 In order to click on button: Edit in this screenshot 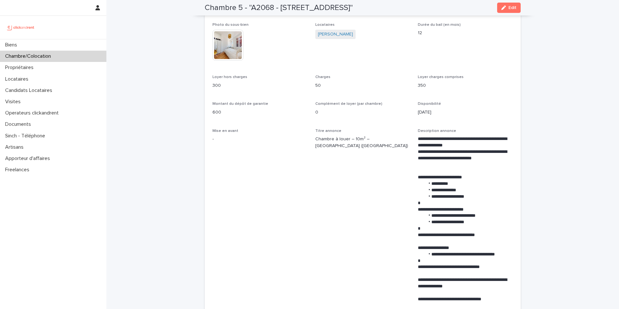, I will do `click(509, 8)`.